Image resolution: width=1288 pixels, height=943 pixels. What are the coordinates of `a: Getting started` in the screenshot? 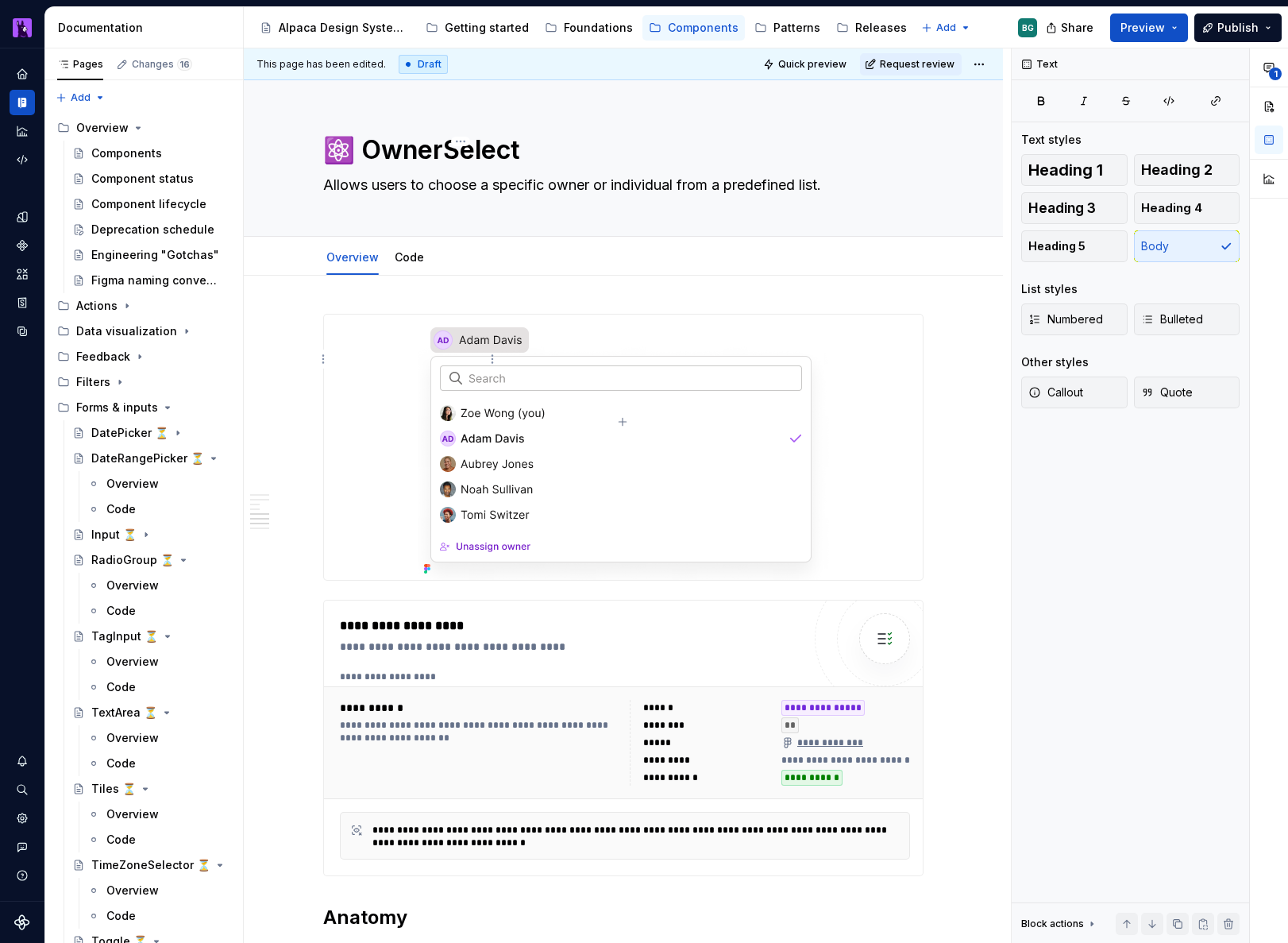 It's located at (478, 28).